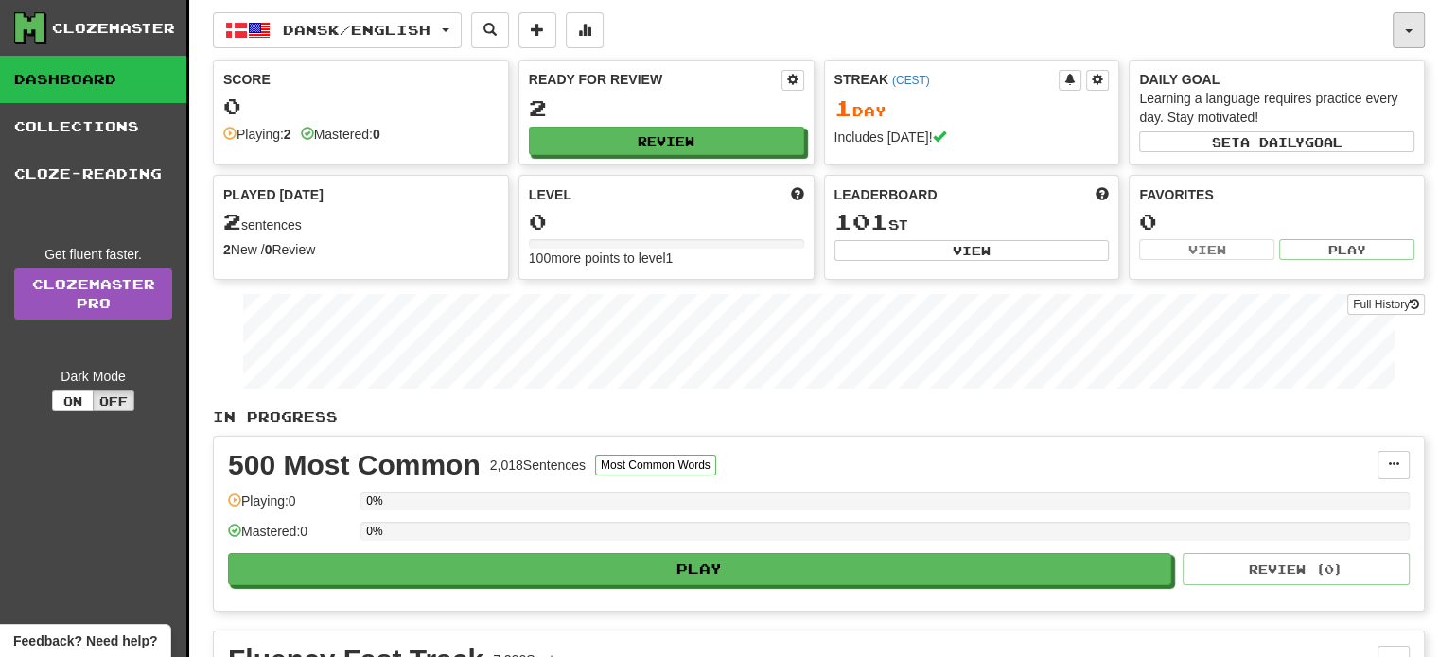  Describe the element at coordinates (85, 641) in the screenshot. I see `span: Open feedback widget` at that location.